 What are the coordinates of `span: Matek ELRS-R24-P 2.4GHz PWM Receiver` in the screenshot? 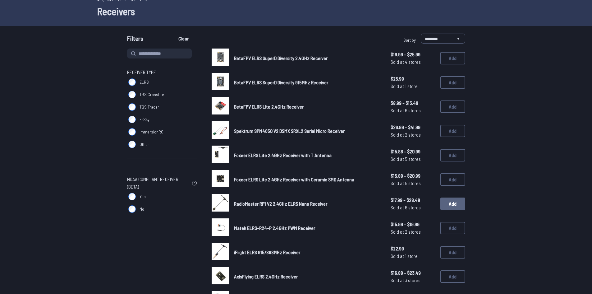 It's located at (275, 228).